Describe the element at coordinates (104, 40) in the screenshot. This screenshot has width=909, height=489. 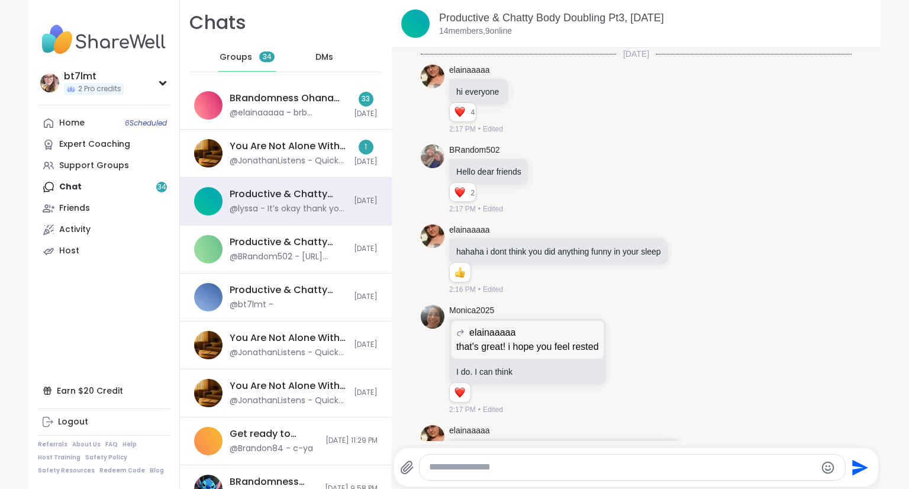
I see `img: ShareWell Nav Logo` at that location.